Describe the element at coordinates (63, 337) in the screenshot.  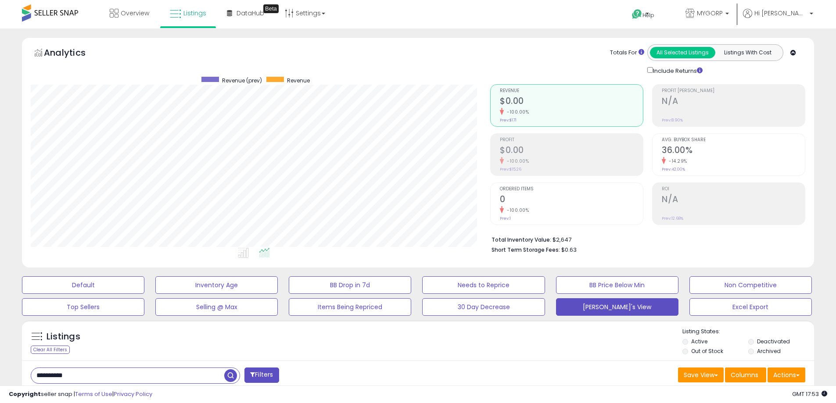
I see `h5: Listings` at that location.